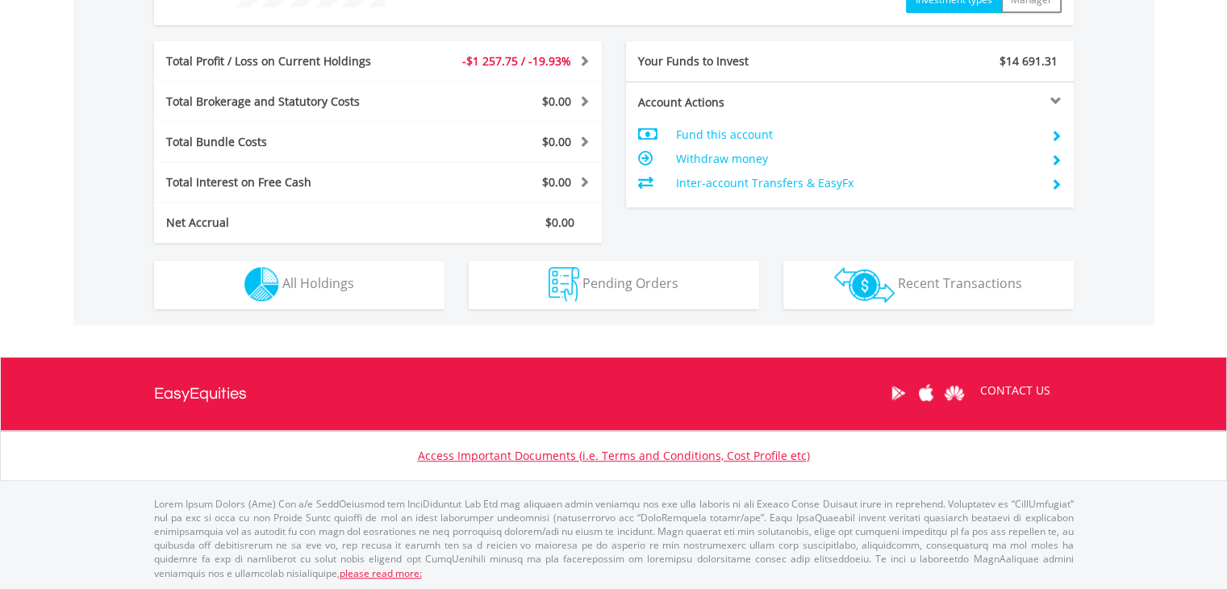 This screenshot has width=1227, height=589. Describe the element at coordinates (960, 283) in the screenshot. I see `span: Recent Transactions` at that location.